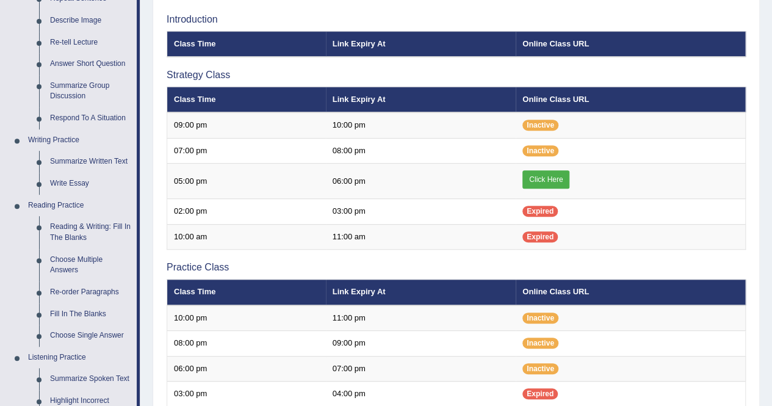 The height and width of the screenshot is (406, 772). Describe the element at coordinates (421, 212) in the screenshot. I see `td: 03:00 pm` at that location.